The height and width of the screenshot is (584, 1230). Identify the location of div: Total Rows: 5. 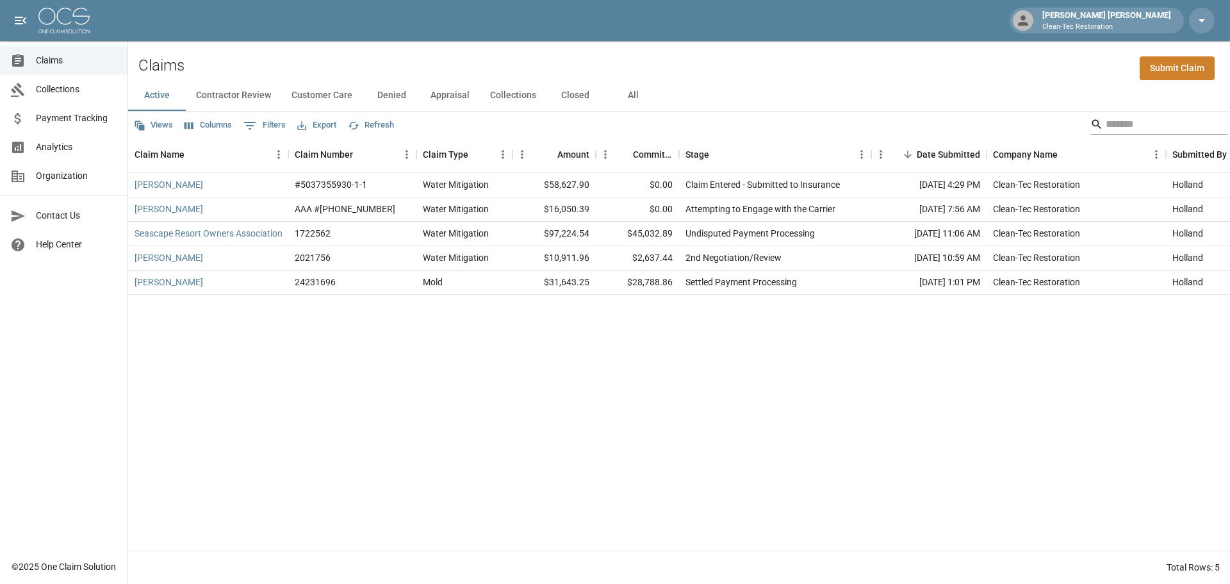
(1193, 567).